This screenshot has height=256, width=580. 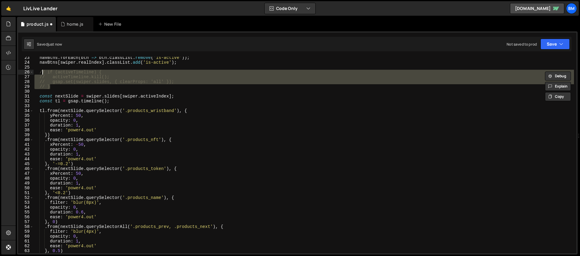 I want to click on div: 23, so click(x=26, y=58).